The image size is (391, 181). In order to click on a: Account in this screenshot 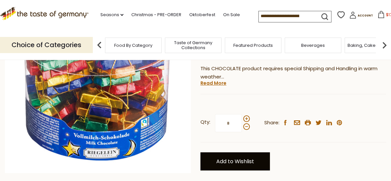, I will do `click(361, 16)`.